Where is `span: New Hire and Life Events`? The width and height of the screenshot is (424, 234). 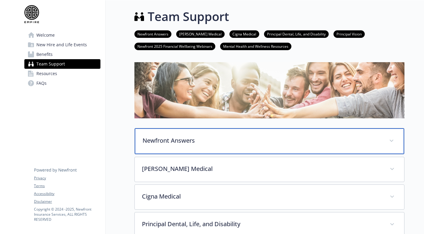
span: New Hire and Life Events is located at coordinates (62, 45).